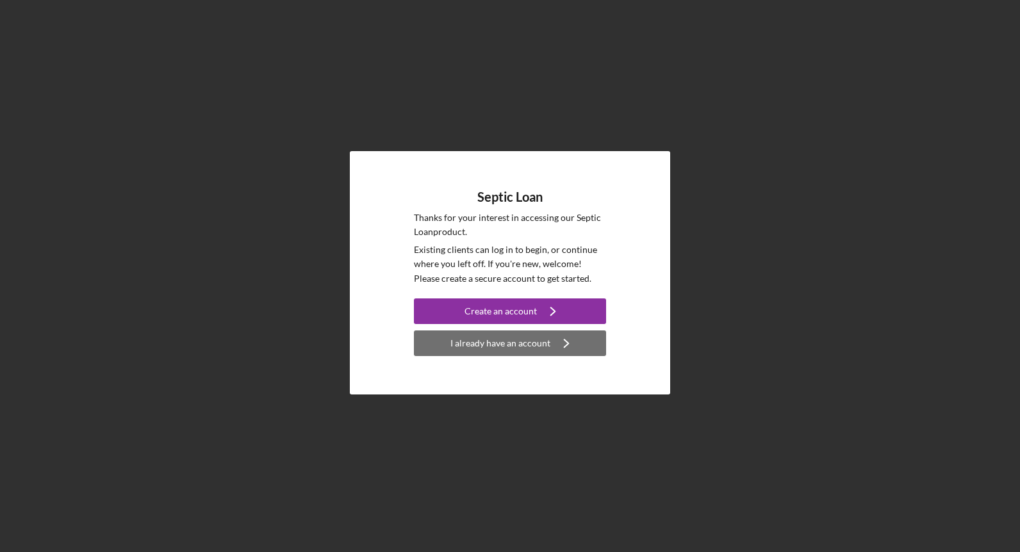  What do you see at coordinates (510, 225) in the screenshot?
I see `p: Thanks for your interest in accessing our Septic Loan product.` at bounding box center [510, 225].